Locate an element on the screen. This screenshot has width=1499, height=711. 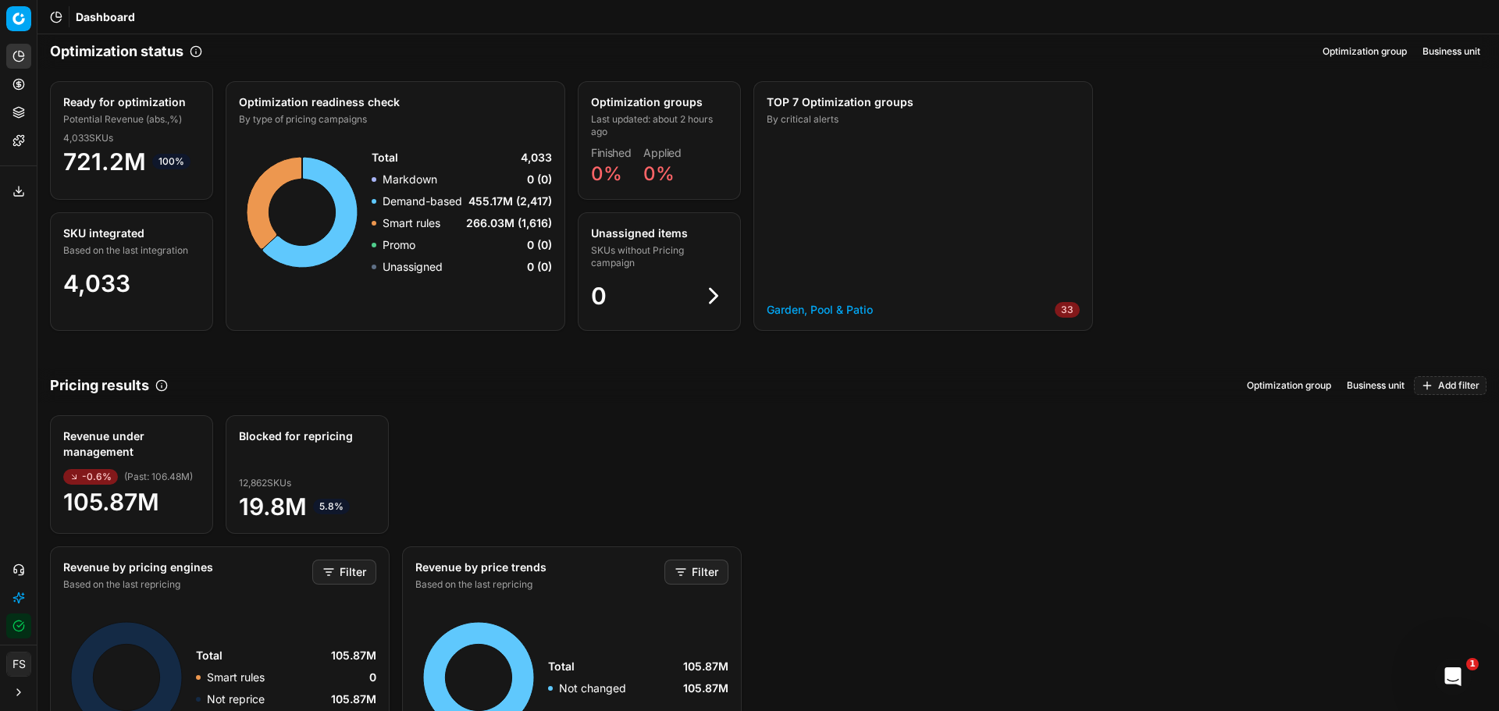
p: Promo is located at coordinates (399, 245).